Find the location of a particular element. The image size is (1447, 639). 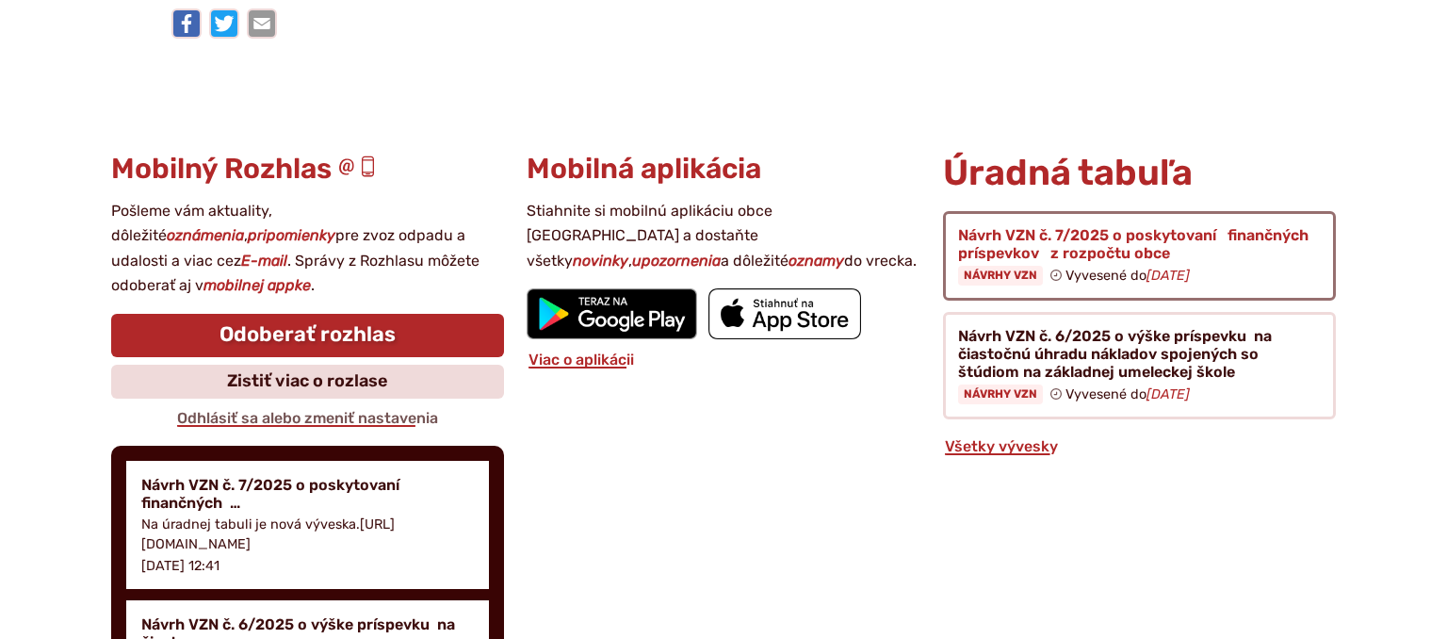

a: Zistiť viac o rozlase is located at coordinates (307, 382).